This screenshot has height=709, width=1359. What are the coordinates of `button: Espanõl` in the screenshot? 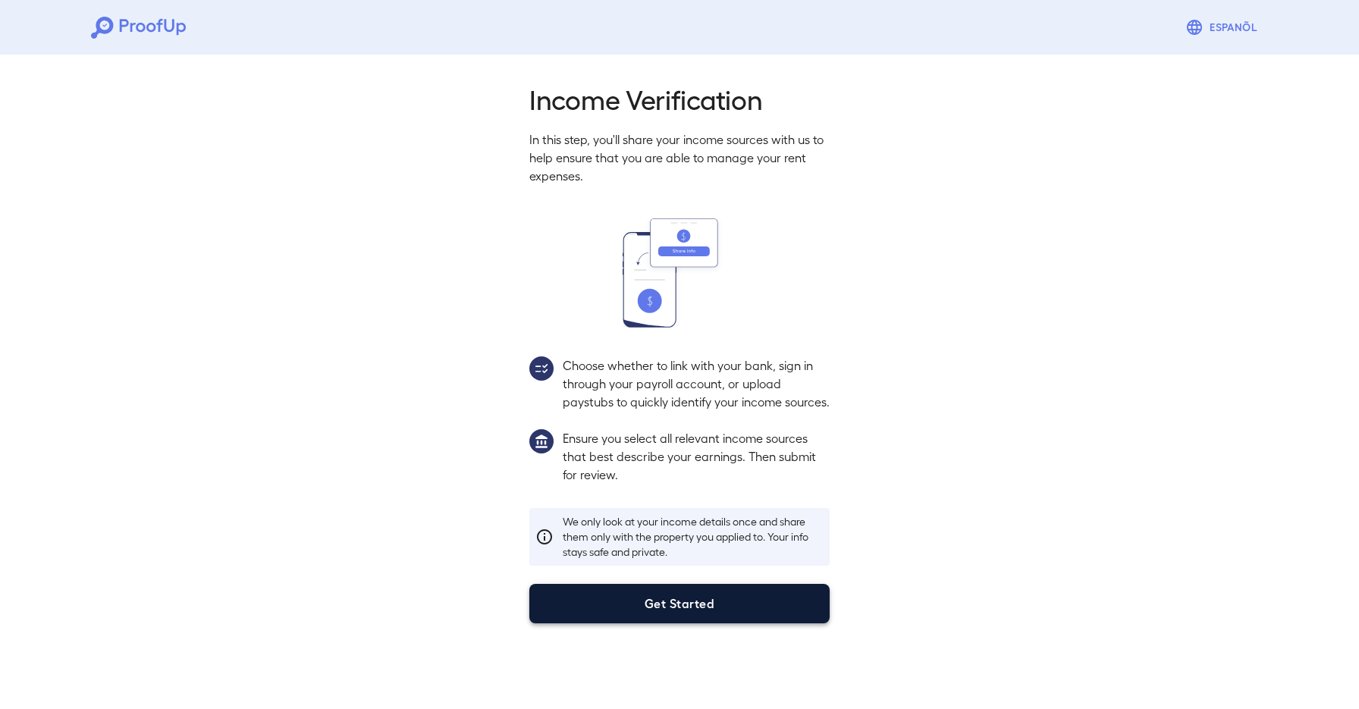 It's located at (1223, 27).